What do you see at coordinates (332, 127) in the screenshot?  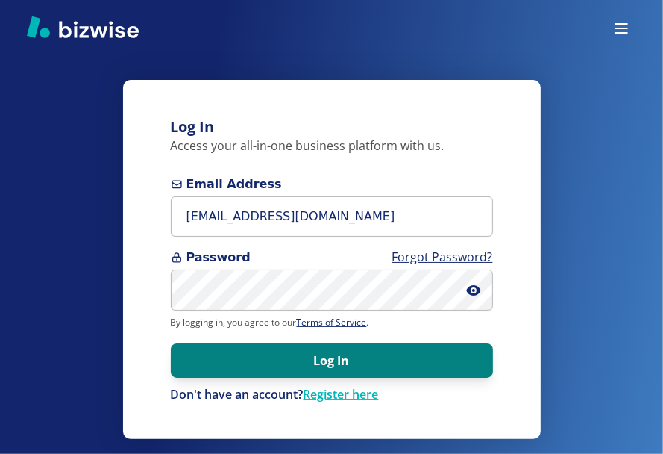 I see `h3: Log In` at bounding box center [332, 127].